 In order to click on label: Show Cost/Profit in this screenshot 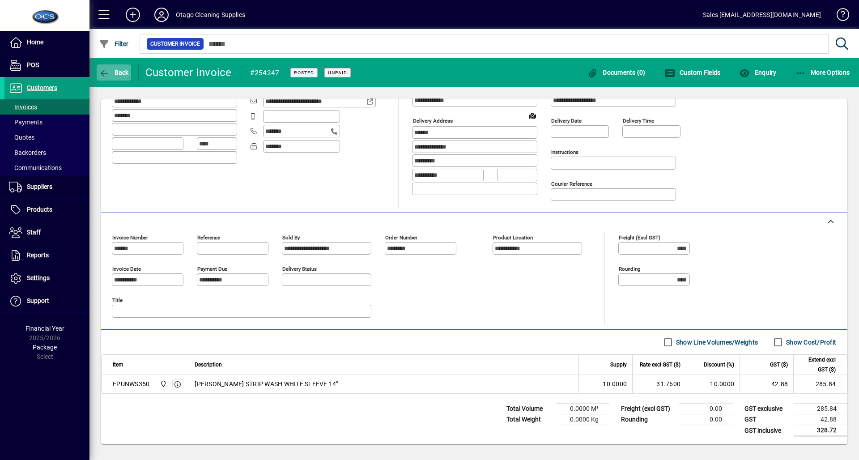, I will do `click(810, 342)`.